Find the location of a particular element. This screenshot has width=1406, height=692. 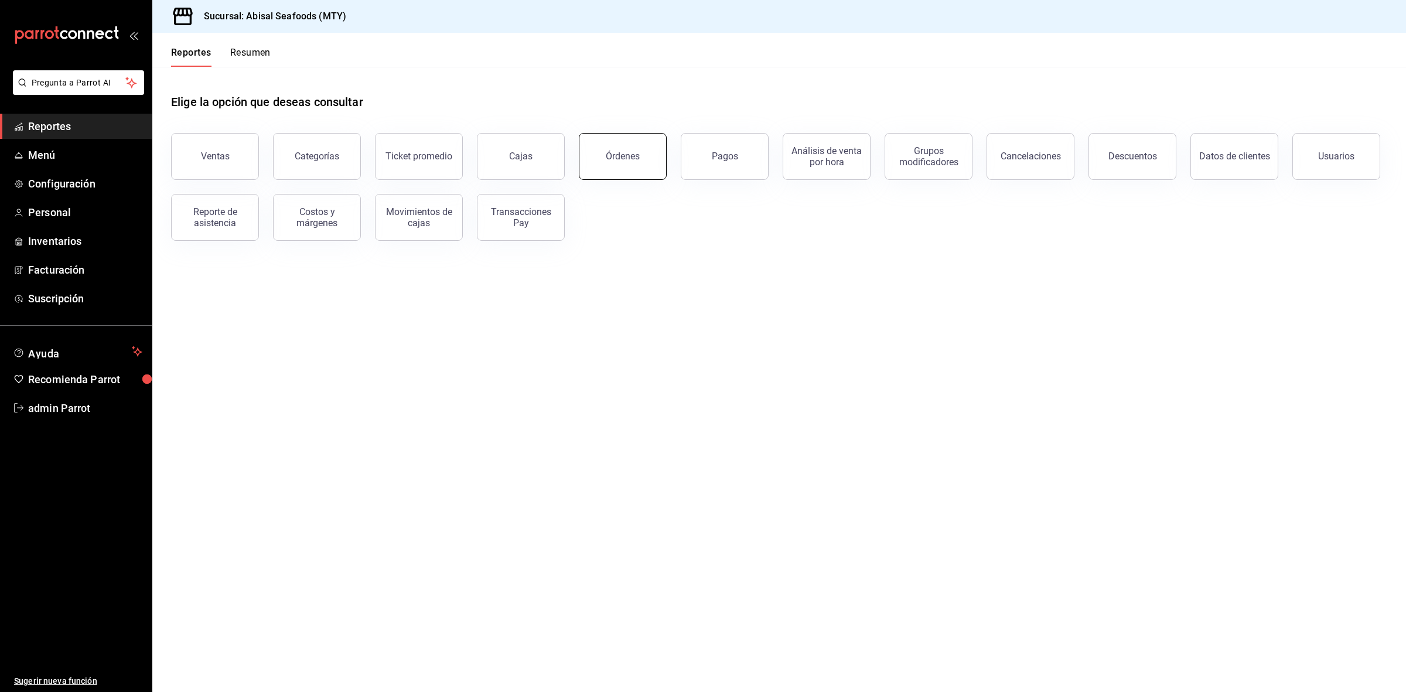

div: Grupos modificadores is located at coordinates (929, 156).